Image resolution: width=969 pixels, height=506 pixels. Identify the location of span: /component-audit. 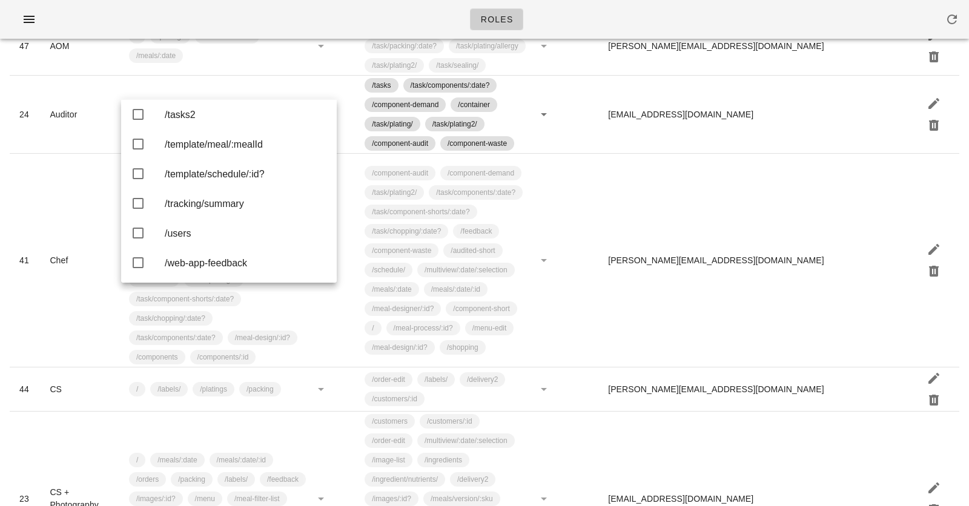
(400, 144).